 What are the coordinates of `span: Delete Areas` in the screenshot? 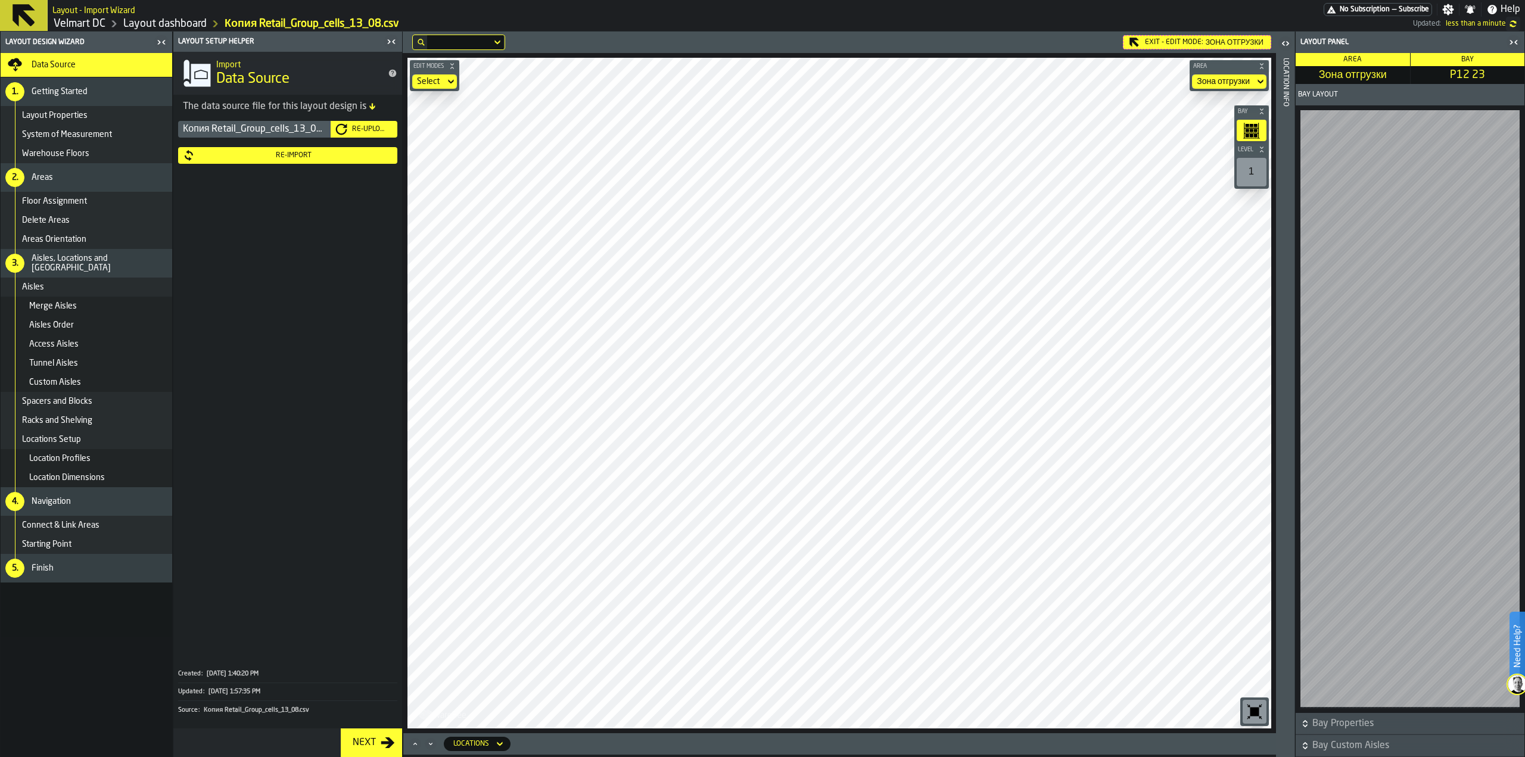 It's located at (46, 220).